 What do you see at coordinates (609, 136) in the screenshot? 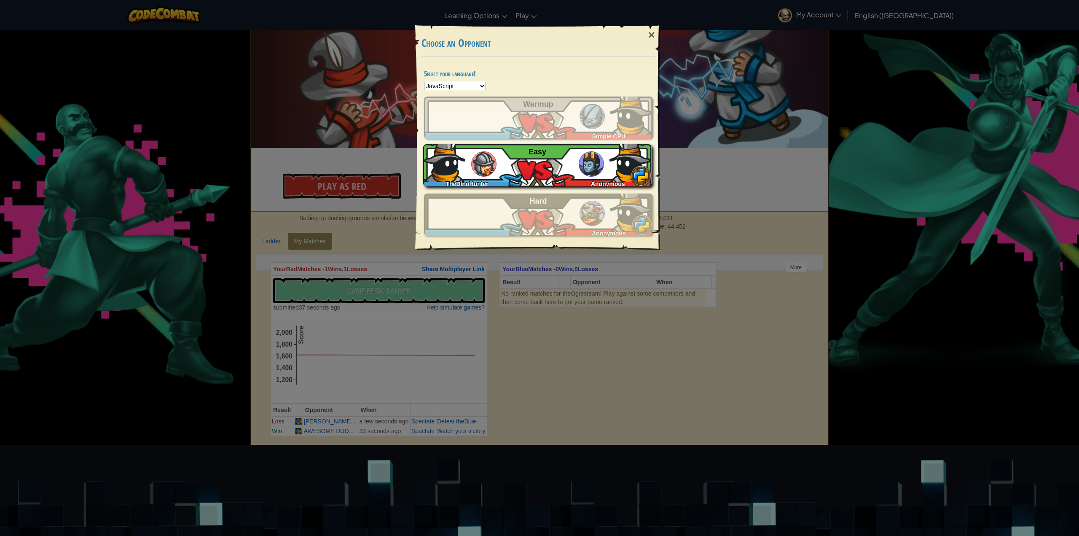
I see `span: Simple CPU` at bounding box center [609, 136].